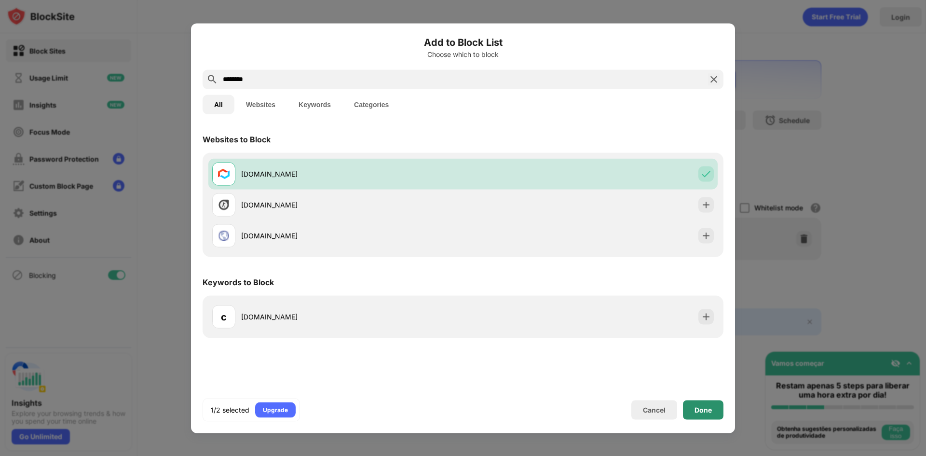  Describe the element at coordinates (224, 316) in the screenshot. I see `div: c` at that location.